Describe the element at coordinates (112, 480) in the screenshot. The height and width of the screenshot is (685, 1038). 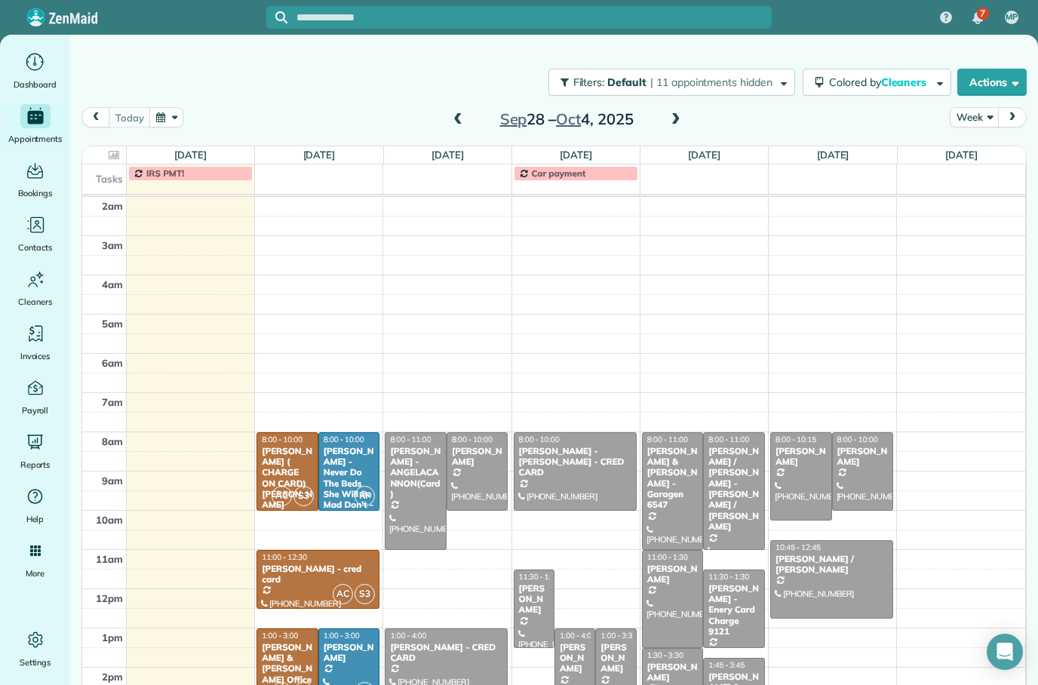
I see `span: 9am` at that location.